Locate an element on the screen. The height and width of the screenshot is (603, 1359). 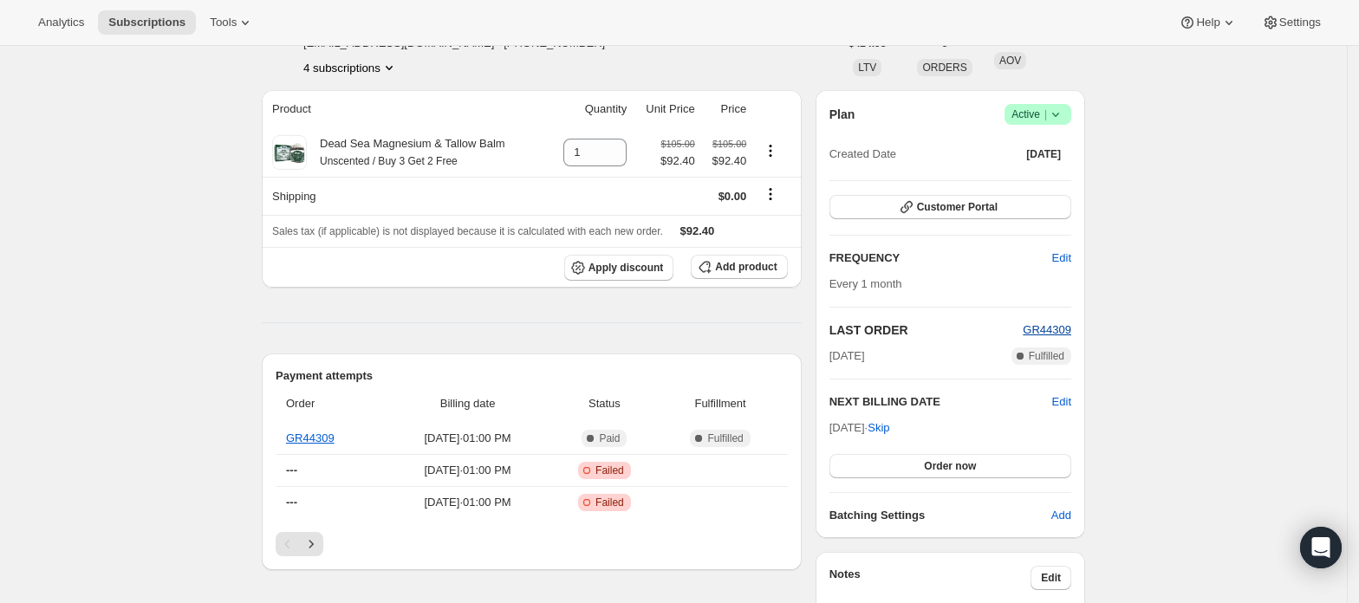
h2: NEXT BILLING DATE is located at coordinates (941, 402).